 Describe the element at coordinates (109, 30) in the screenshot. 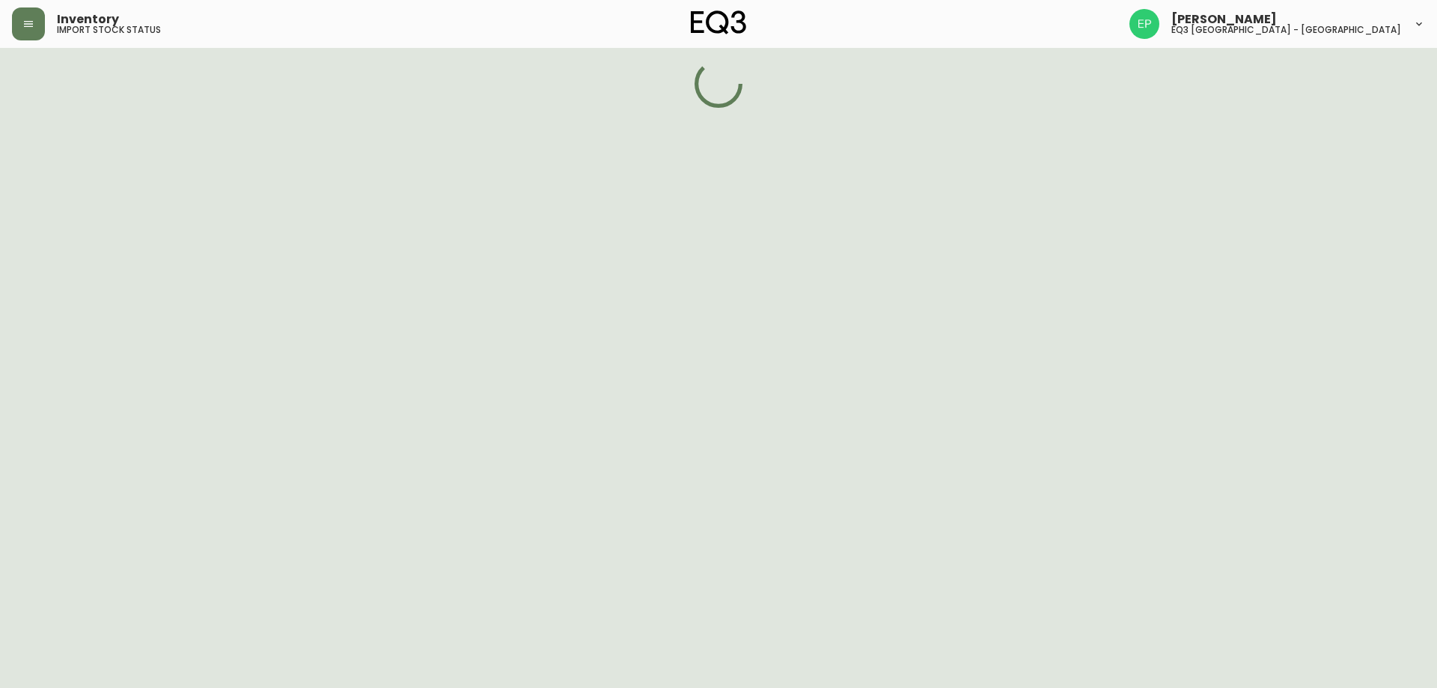

I see `h5: import stock status` at that location.